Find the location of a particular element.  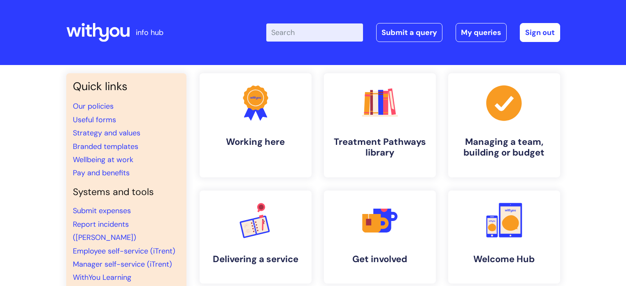

a: Get involved is located at coordinates (380, 237).